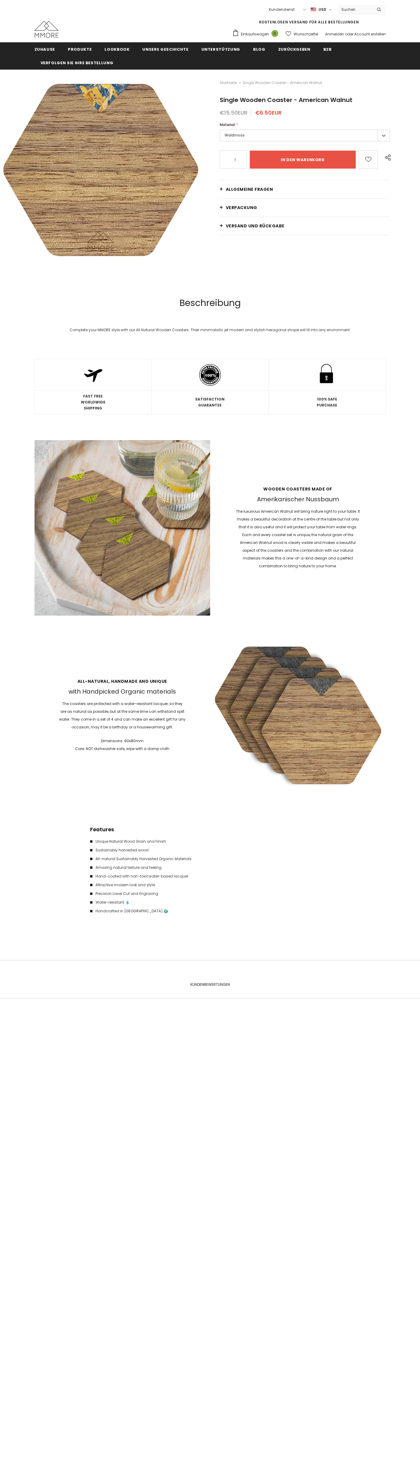 The width and height of the screenshot is (420, 1458). What do you see at coordinates (298, 539) in the screenshot?
I see `span: The luxurious American Walnut will bring nature right to your table. It makes a beautiful decorat...` at bounding box center [298, 539].